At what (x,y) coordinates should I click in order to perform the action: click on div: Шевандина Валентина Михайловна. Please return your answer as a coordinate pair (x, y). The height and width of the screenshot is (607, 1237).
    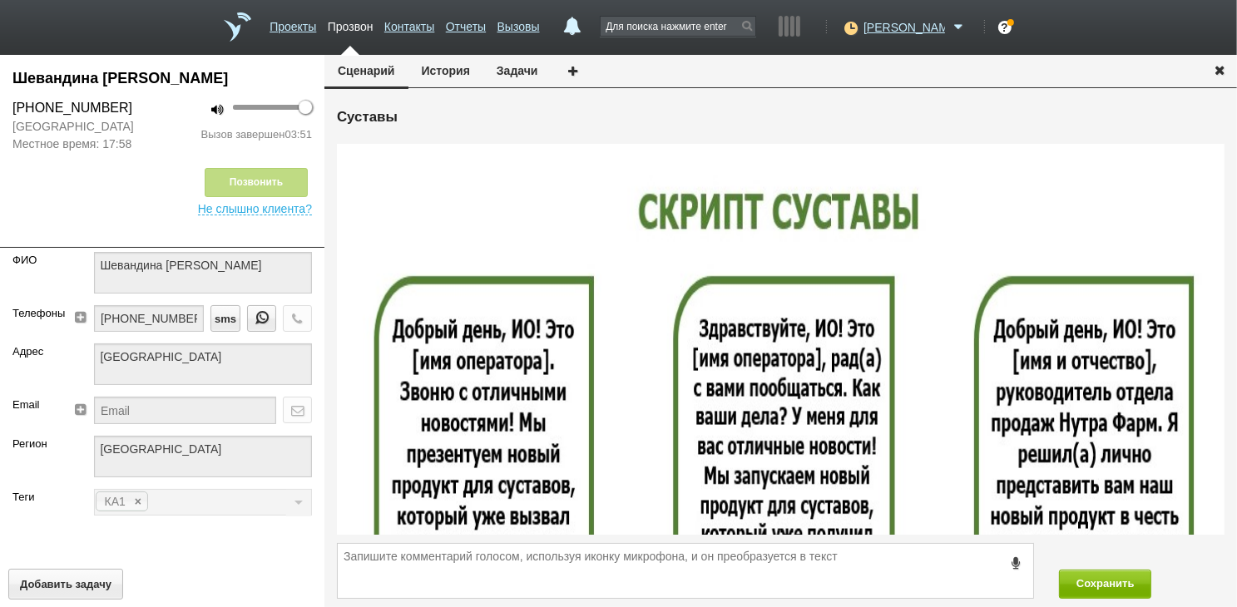
    Looking at the image, I should click on (162, 78).